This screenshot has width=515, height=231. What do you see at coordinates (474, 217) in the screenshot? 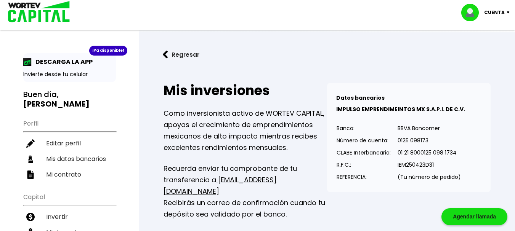
I see `div: Agendar llamada` at bounding box center [474, 217].